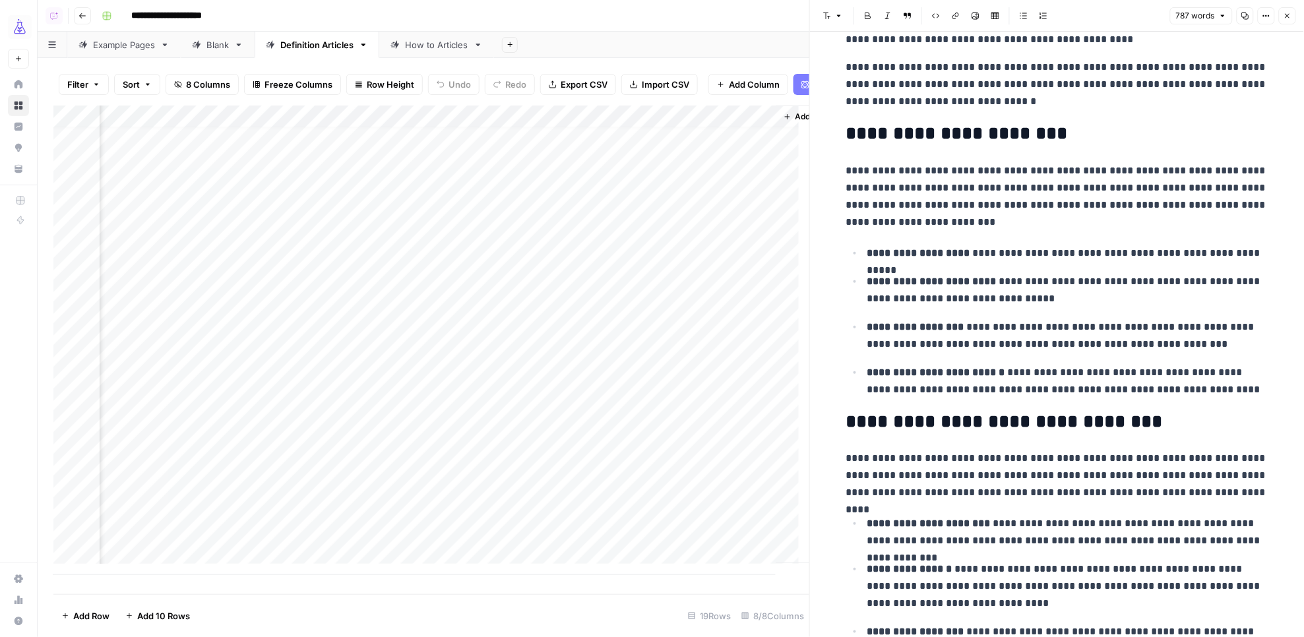 The image size is (1304, 637). Describe the element at coordinates (18, 169) in the screenshot. I see `a: Your Data` at that location.